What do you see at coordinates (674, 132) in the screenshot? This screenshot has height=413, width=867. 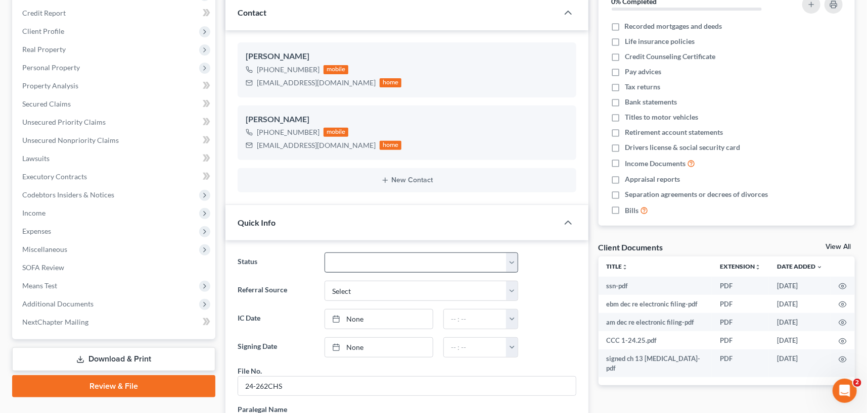 I see `span: Retirement account statements` at bounding box center [674, 132].